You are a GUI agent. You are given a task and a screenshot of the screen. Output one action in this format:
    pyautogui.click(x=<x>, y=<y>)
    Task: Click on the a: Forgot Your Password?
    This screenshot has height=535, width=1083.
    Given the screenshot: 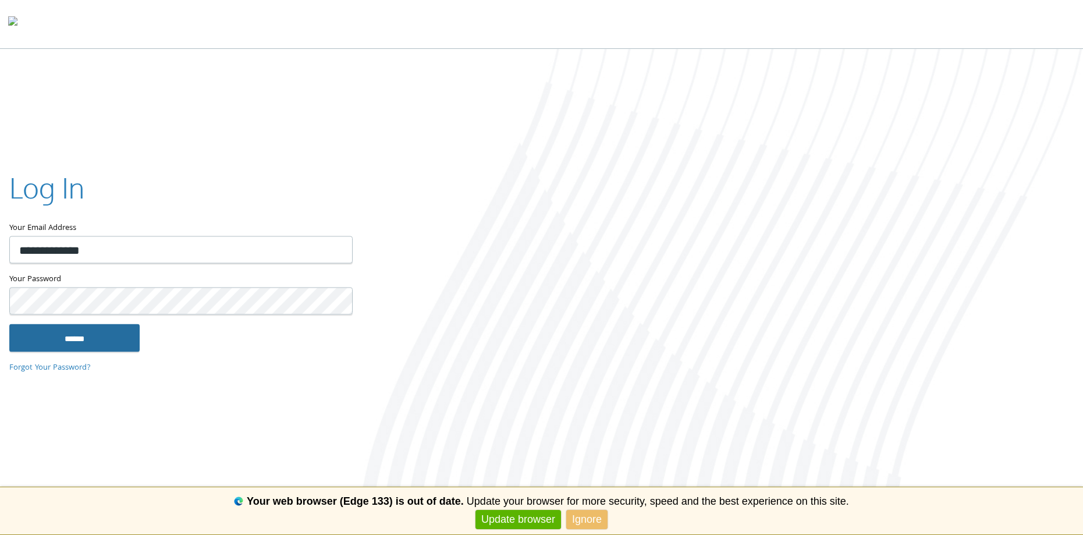 What is the action you would take?
    pyautogui.click(x=50, y=368)
    